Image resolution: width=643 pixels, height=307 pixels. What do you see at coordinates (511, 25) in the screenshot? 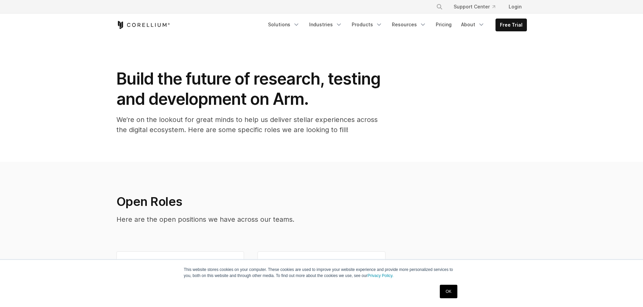
I see `a: Free Trial` at bounding box center [511, 25].